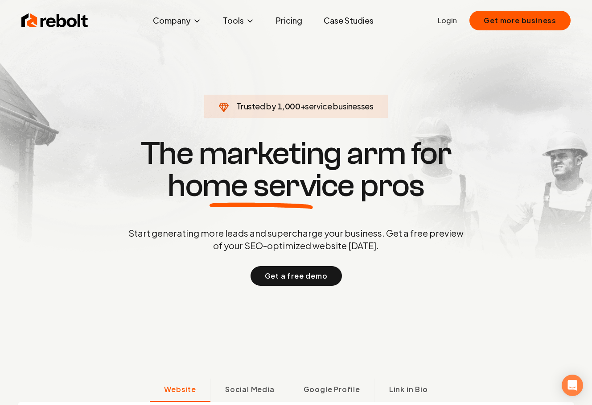 The width and height of the screenshot is (592, 405). Describe the element at coordinates (296, 276) in the screenshot. I see `button: Get a free demo` at that location.